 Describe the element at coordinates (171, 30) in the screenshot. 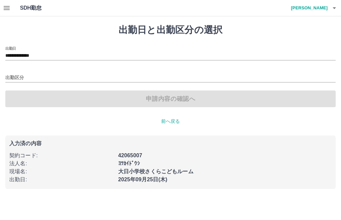

I see `h1: 出勤日と出勤区分の選択` at that location.